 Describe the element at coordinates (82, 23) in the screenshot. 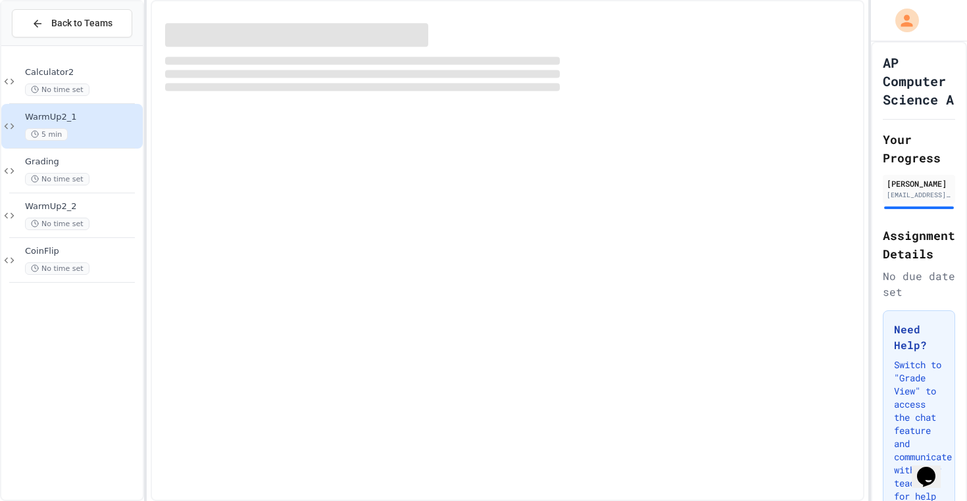

I see `span: Back to Teams` at that location.